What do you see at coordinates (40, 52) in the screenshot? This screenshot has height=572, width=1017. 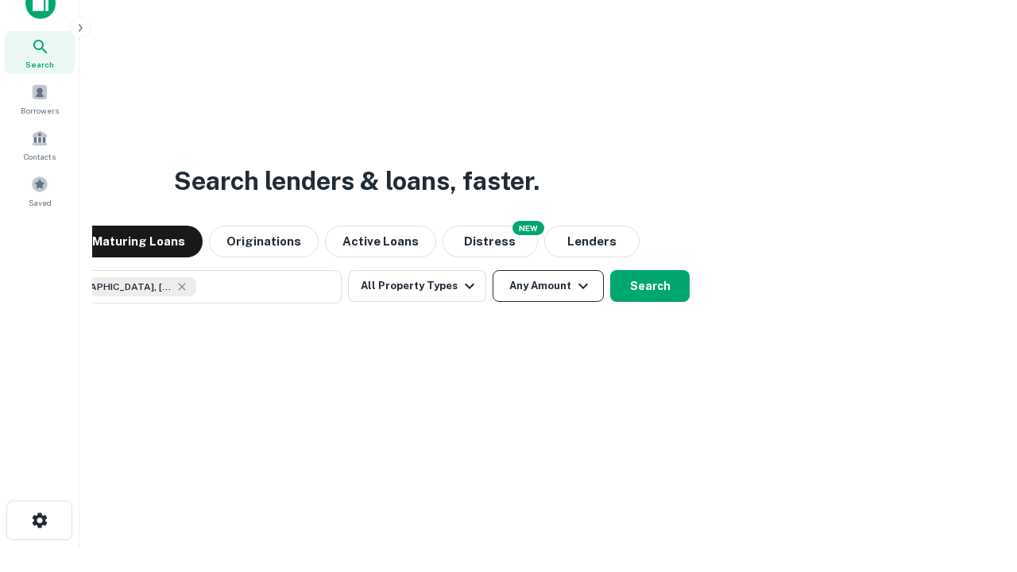 I see `div: Search` at bounding box center [40, 52].